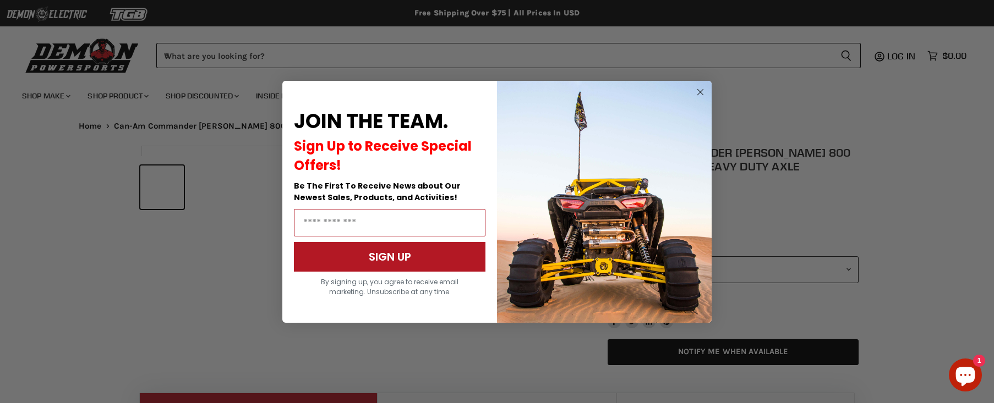  I want to click on span: Be The First To Receive News about Our Newest Sales, Products, and Activities!, so click(377, 192).